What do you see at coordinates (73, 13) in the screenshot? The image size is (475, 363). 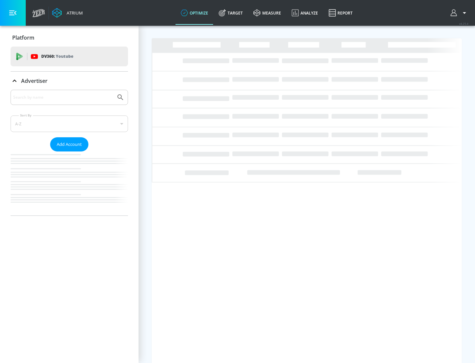 I see `div: Atrium` at bounding box center [73, 13].